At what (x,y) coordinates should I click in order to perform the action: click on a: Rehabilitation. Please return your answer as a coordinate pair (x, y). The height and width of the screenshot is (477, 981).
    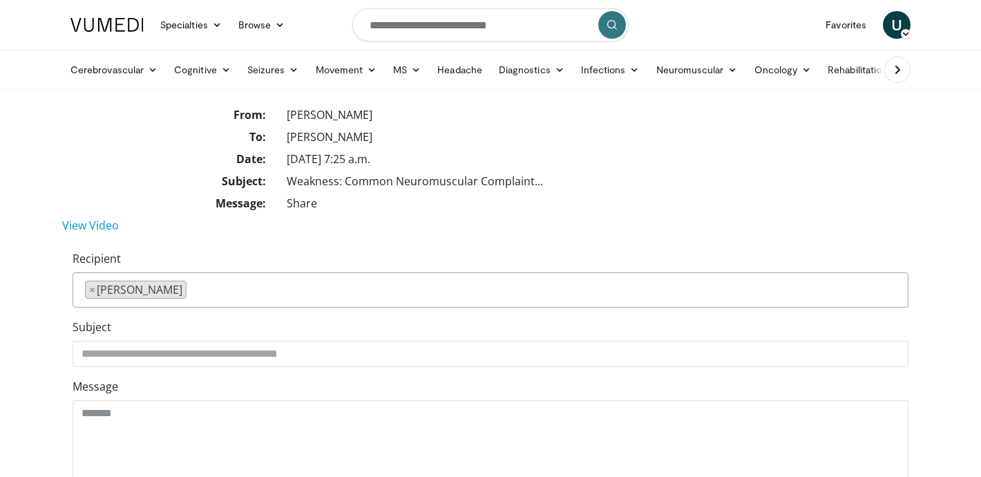
    Looking at the image, I should click on (858, 70).